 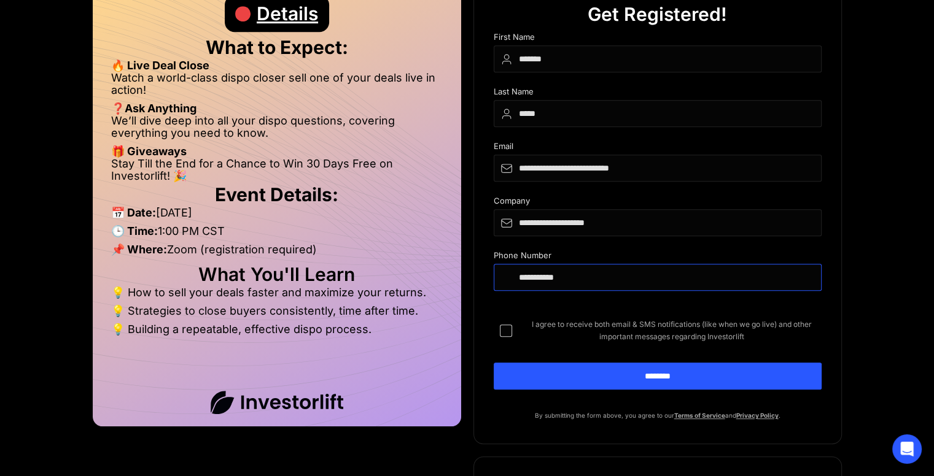 What do you see at coordinates (657, 416) in the screenshot?
I see `p: By submitting the form above, you agree to our and .` at bounding box center [657, 416].